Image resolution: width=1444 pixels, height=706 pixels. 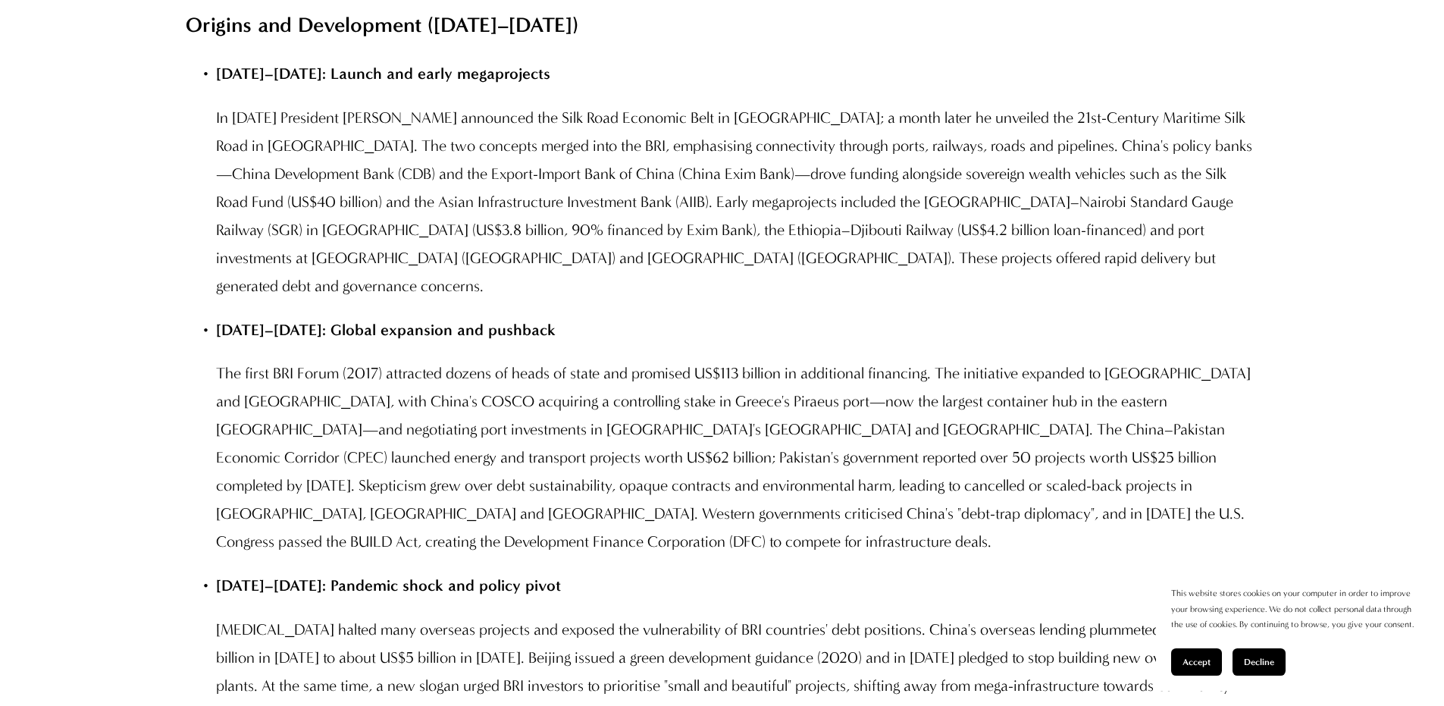 What do you see at coordinates (1292, 609) in the screenshot?
I see `p: This website stores cookies on your computer in order to improve your browsing experience. We do ...` at bounding box center [1292, 609].